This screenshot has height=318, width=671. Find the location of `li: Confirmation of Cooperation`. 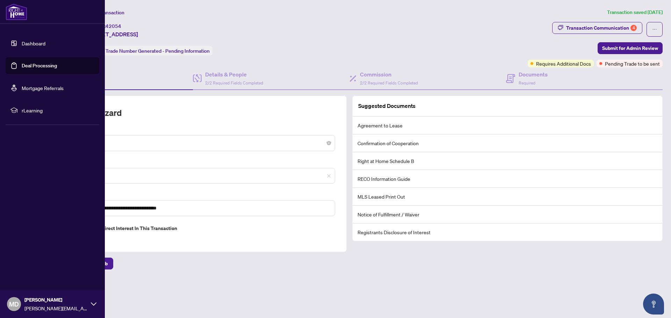

li: Confirmation of Cooperation is located at coordinates (507, 143).